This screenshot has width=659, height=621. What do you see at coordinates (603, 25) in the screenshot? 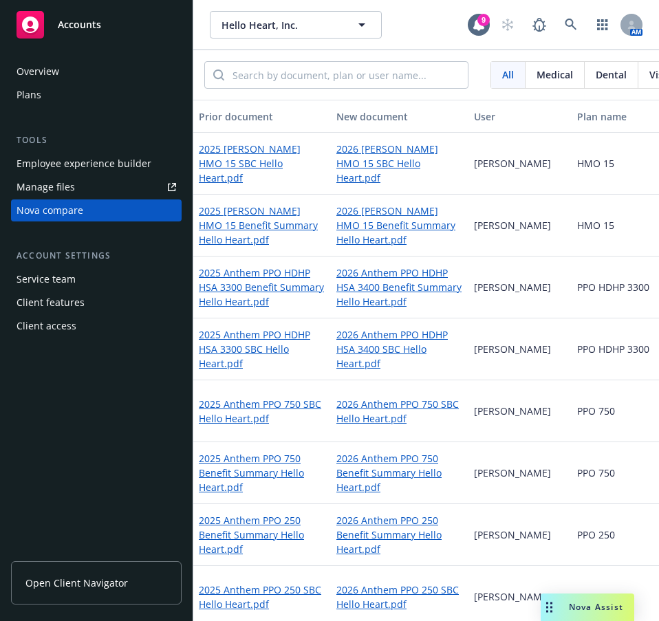
I see `a: Switch app` at bounding box center [603, 25].